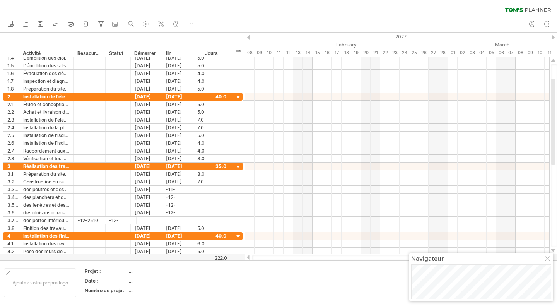  Describe the element at coordinates (472, 53) in the screenshot. I see `div: Wednesday, 3 March 2027` at that location.